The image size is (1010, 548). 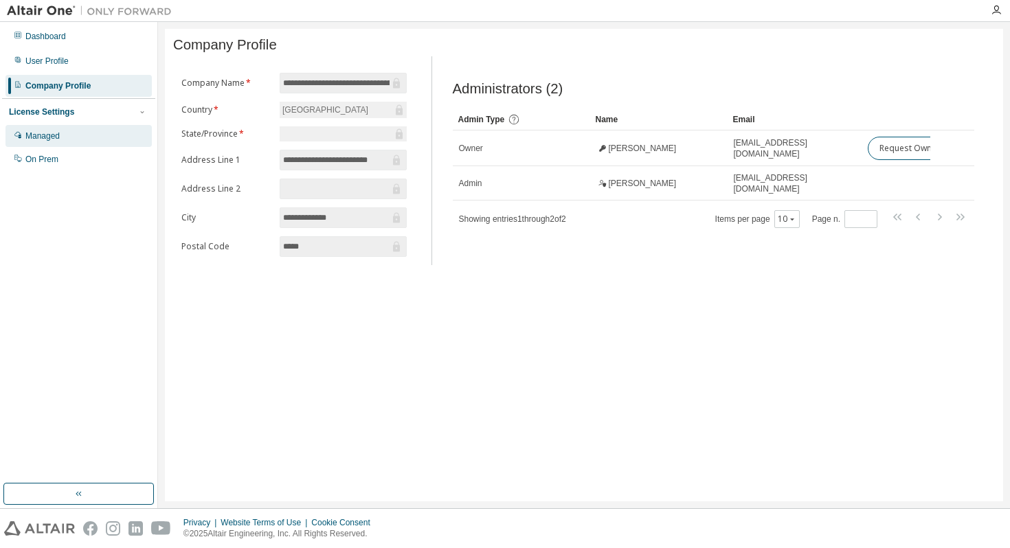 What do you see at coordinates (113, 528) in the screenshot?
I see `img: instagram.svg` at bounding box center [113, 528].